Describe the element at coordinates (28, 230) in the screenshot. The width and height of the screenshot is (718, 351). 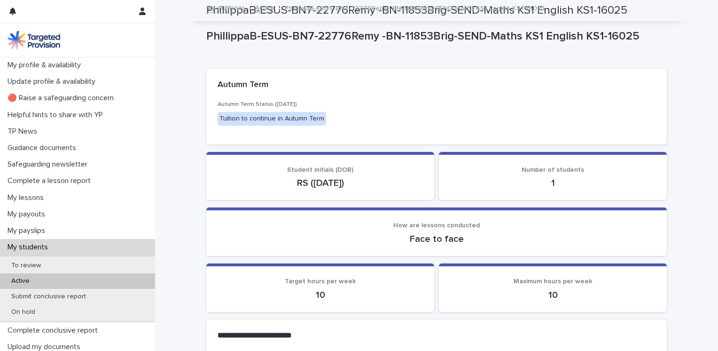
I see `p: My payslips` at that location.